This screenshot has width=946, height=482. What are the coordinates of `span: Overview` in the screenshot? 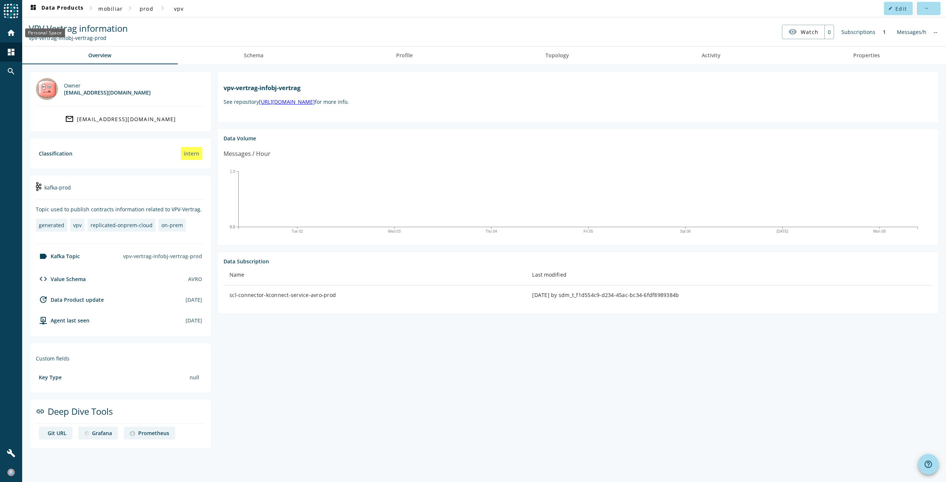 It's located at (100, 55).